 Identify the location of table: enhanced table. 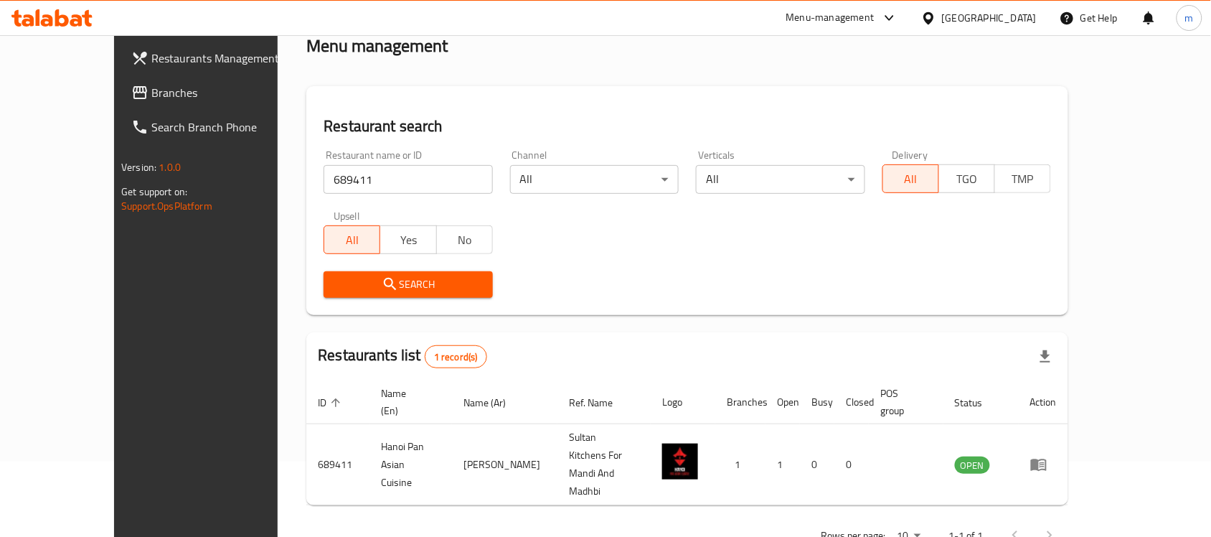
(687, 443).